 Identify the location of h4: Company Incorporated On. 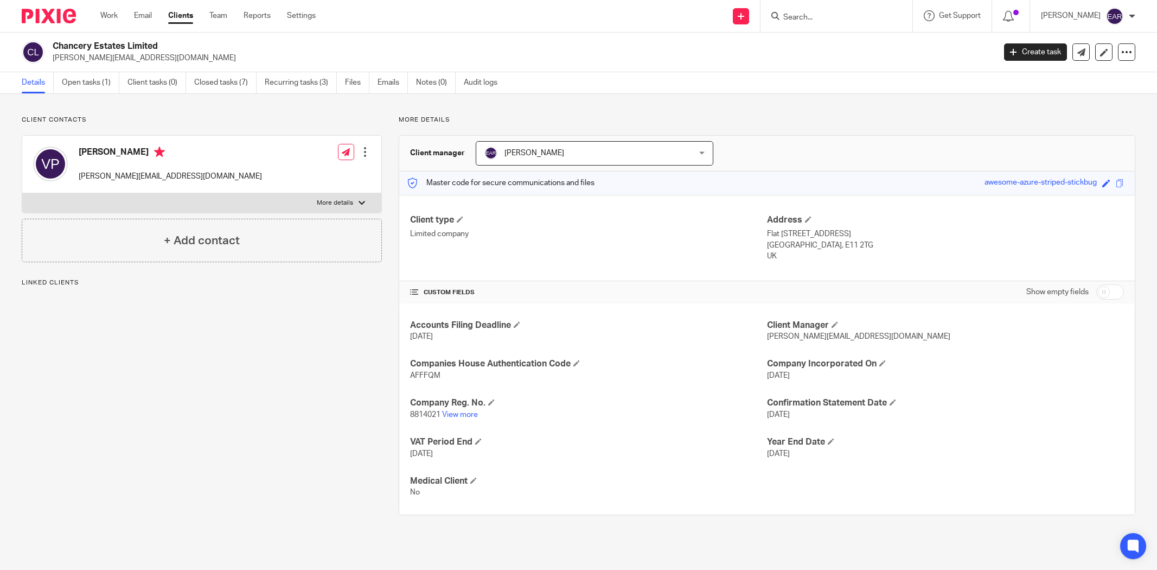
(946, 363).